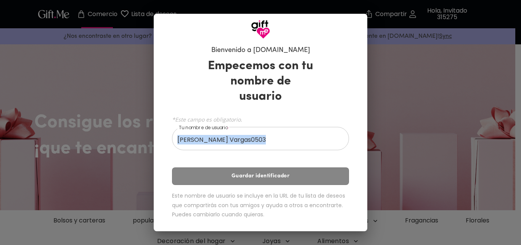  Describe the element at coordinates (261, 81) in the screenshot. I see `font: Empecemos con tu nombre de usuario` at that location.